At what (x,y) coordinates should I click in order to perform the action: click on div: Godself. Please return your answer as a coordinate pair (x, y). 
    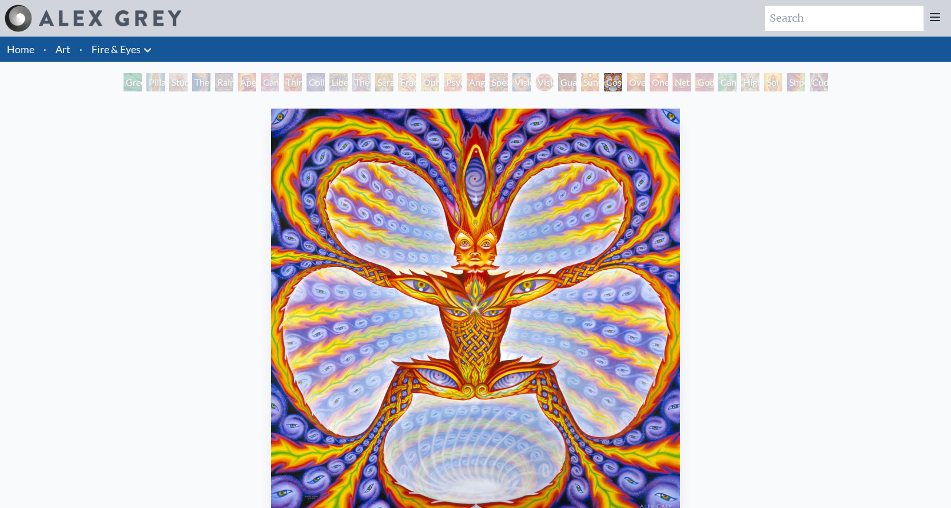
    Looking at the image, I should click on (704, 82).